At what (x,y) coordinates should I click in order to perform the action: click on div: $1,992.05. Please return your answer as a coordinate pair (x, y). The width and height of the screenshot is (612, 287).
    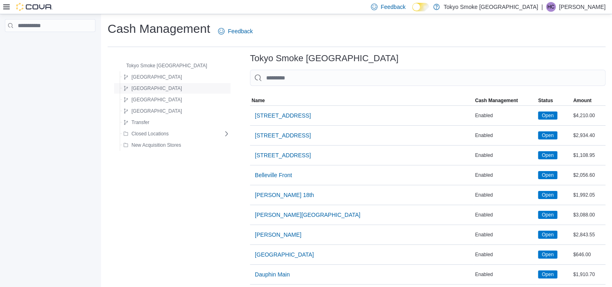
    Looking at the image, I should click on (589, 195).